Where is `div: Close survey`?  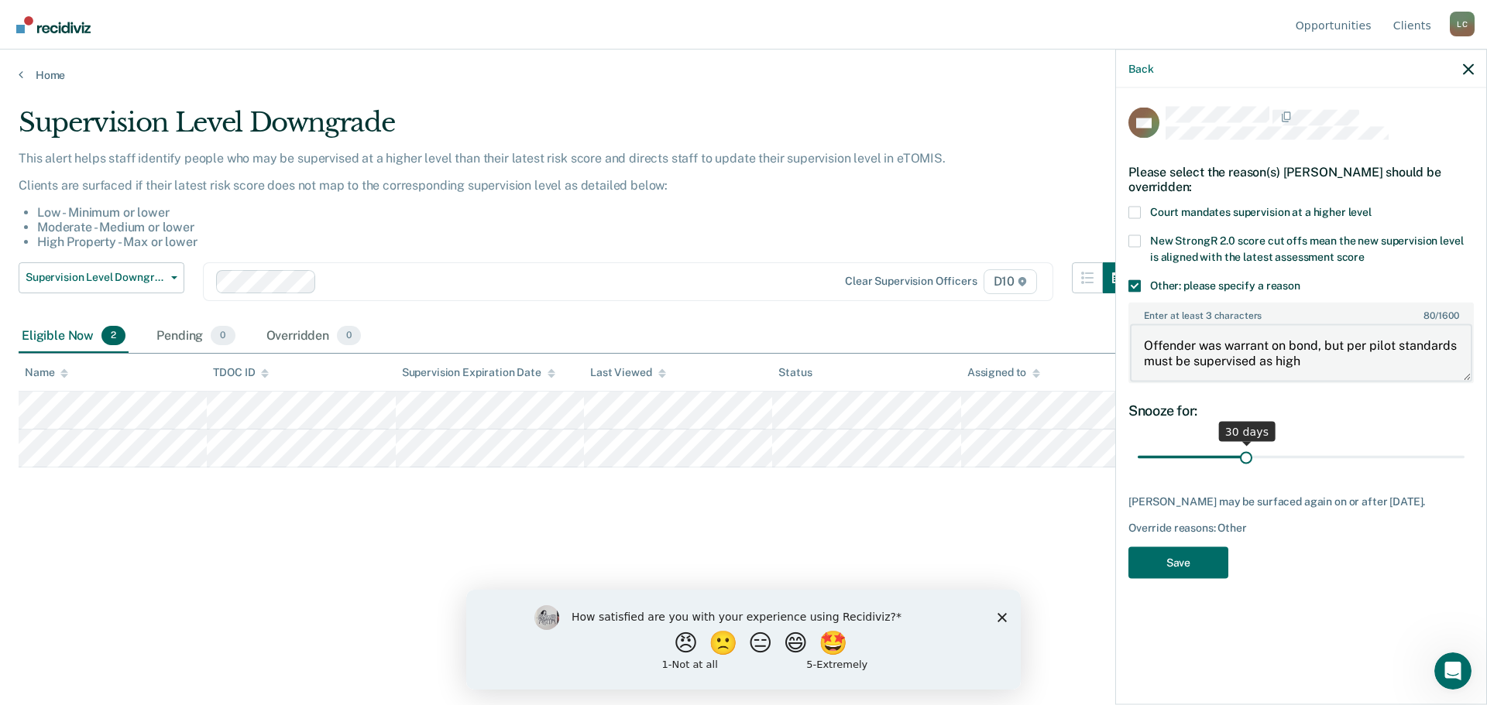
div: Close survey is located at coordinates (536, 28).